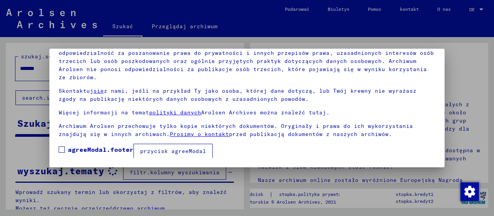 This screenshot has width=494, height=216. I want to click on font: Prosimy o kontakt, so click(199, 134).